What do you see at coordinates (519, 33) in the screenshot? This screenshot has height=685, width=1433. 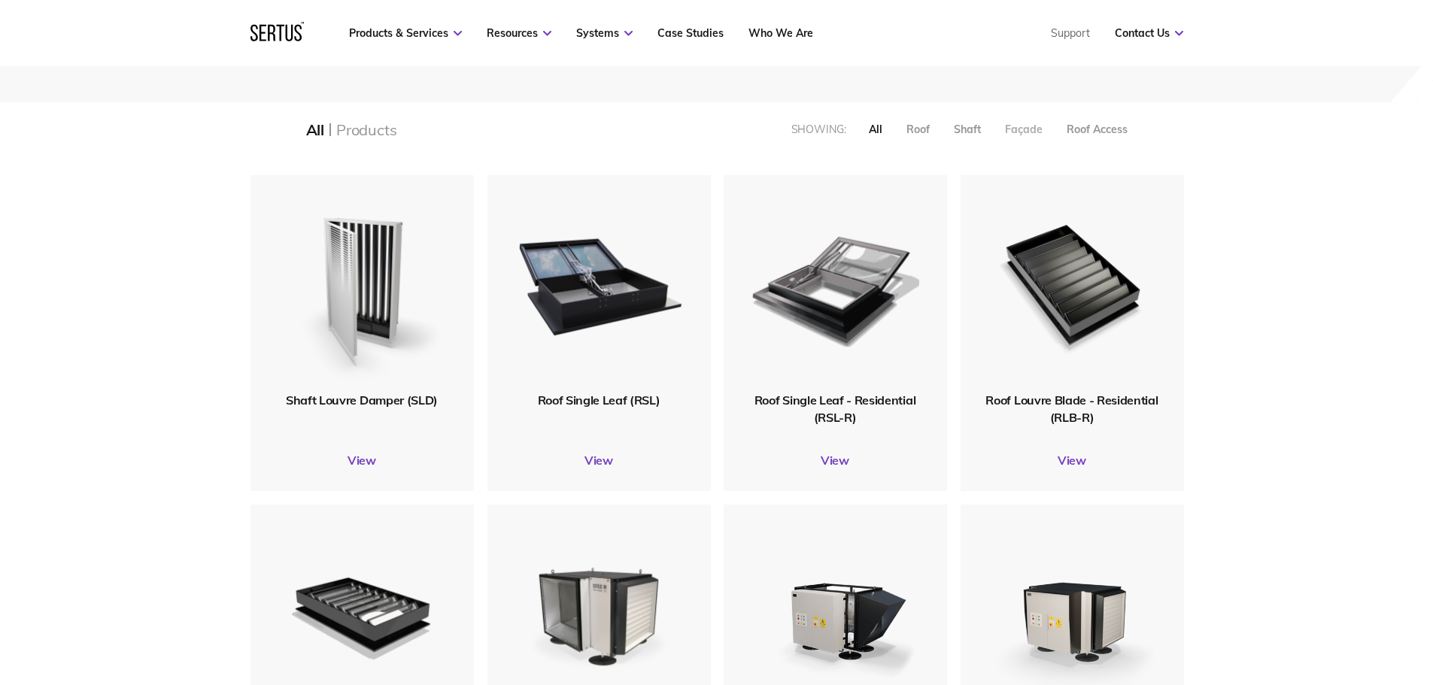 I see `a: Resources` at bounding box center [519, 33].